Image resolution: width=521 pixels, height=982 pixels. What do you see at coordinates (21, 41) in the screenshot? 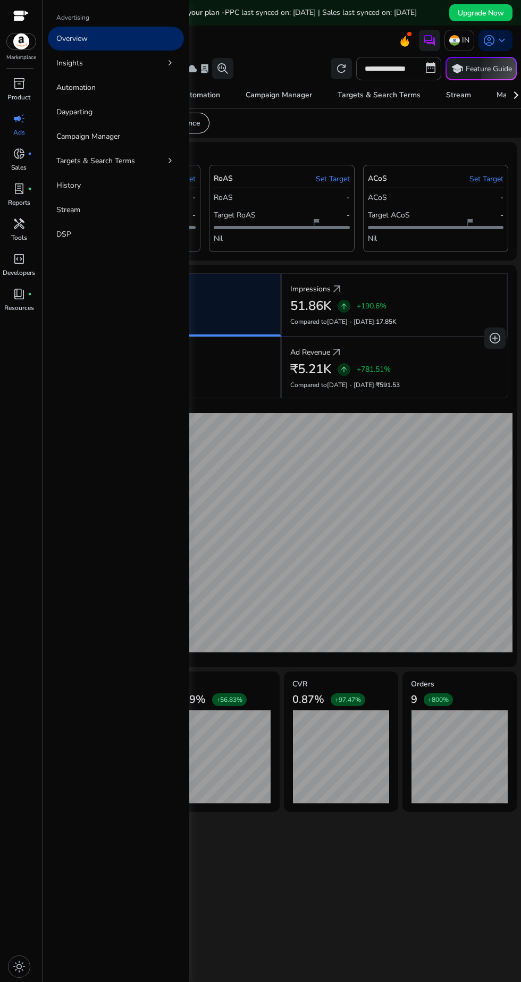
I see `img: amazon.svg` at bounding box center [21, 41].